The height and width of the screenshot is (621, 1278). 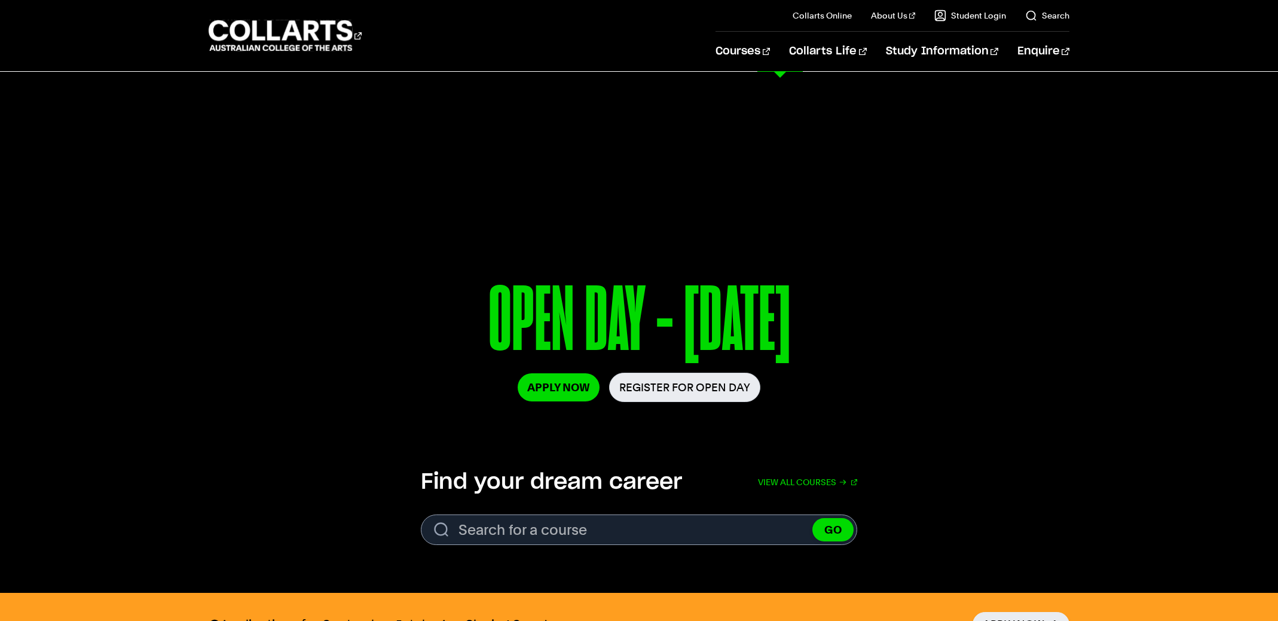 What do you see at coordinates (685, 387) in the screenshot?
I see `a: Register for Open Day` at bounding box center [685, 387].